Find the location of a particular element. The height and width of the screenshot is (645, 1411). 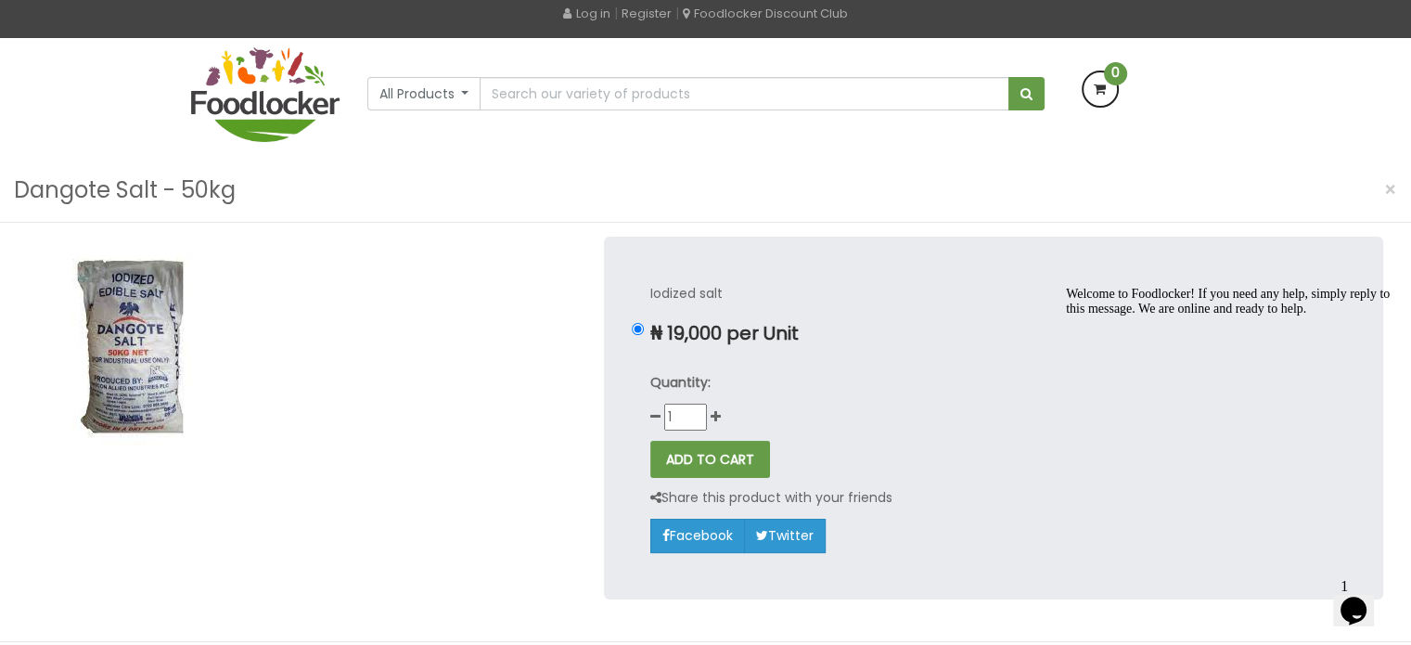

button: ADD TO CART is located at coordinates (710, 459).